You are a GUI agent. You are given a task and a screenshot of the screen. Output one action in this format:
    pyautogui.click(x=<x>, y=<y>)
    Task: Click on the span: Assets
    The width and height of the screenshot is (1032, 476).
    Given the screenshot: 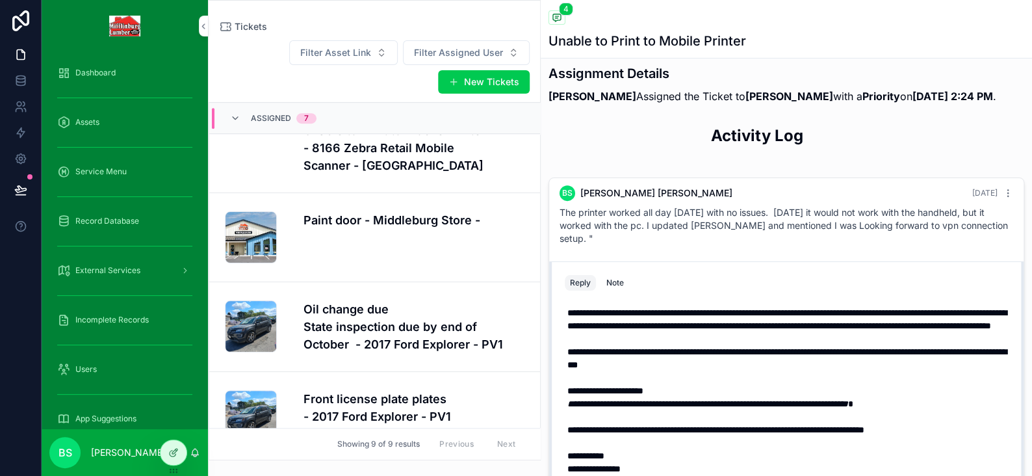 What is the action you would take?
    pyautogui.click(x=87, y=122)
    